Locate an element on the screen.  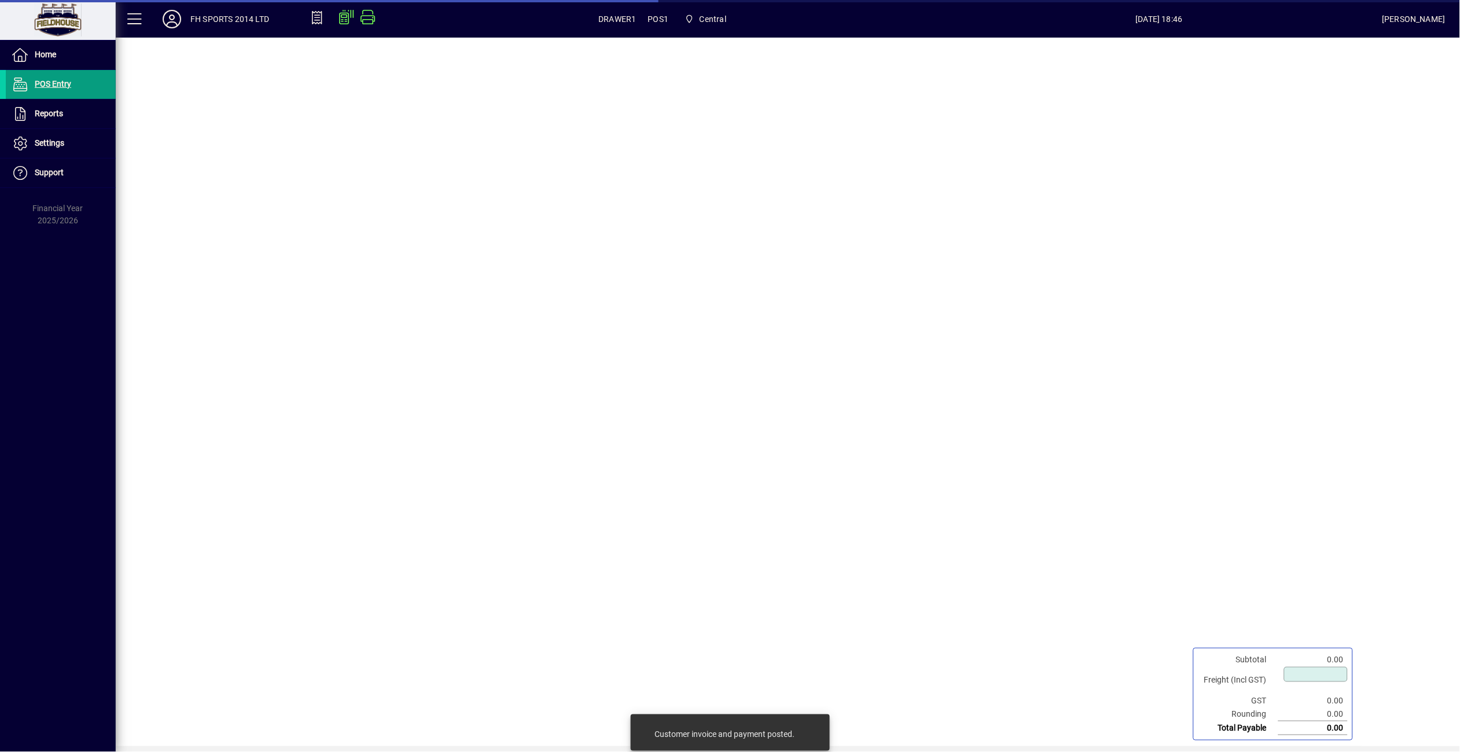
td: GST is located at coordinates (1238, 701).